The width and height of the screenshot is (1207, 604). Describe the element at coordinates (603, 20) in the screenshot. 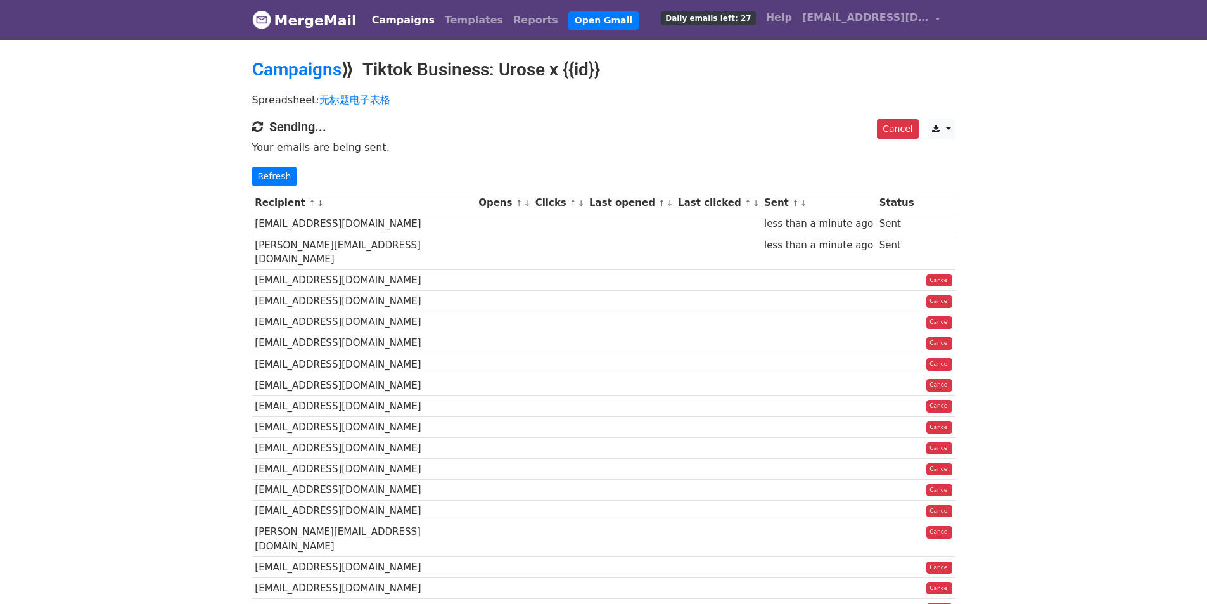

I see `a: Open Gmail` at that location.